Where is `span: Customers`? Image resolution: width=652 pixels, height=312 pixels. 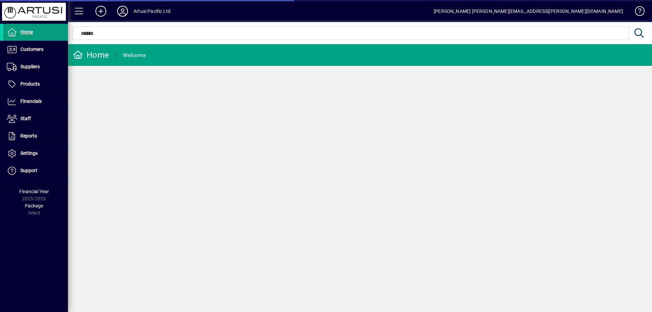
span: Customers is located at coordinates (32, 49).